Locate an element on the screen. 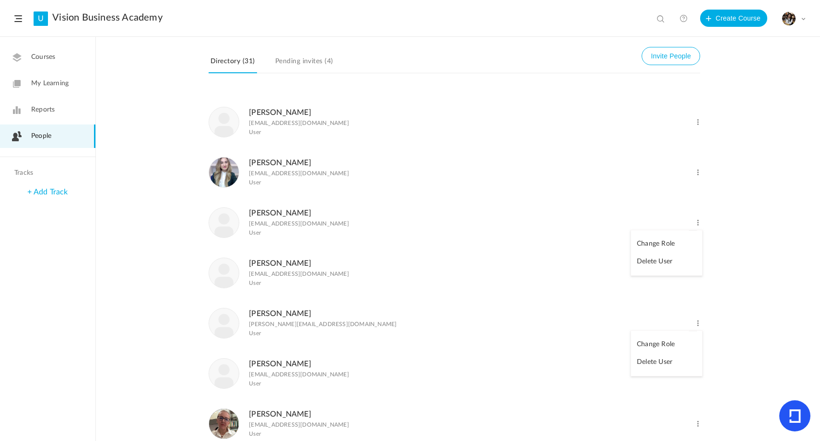 The image size is (820, 441). h4: Tracks is located at coordinates (46, 173).